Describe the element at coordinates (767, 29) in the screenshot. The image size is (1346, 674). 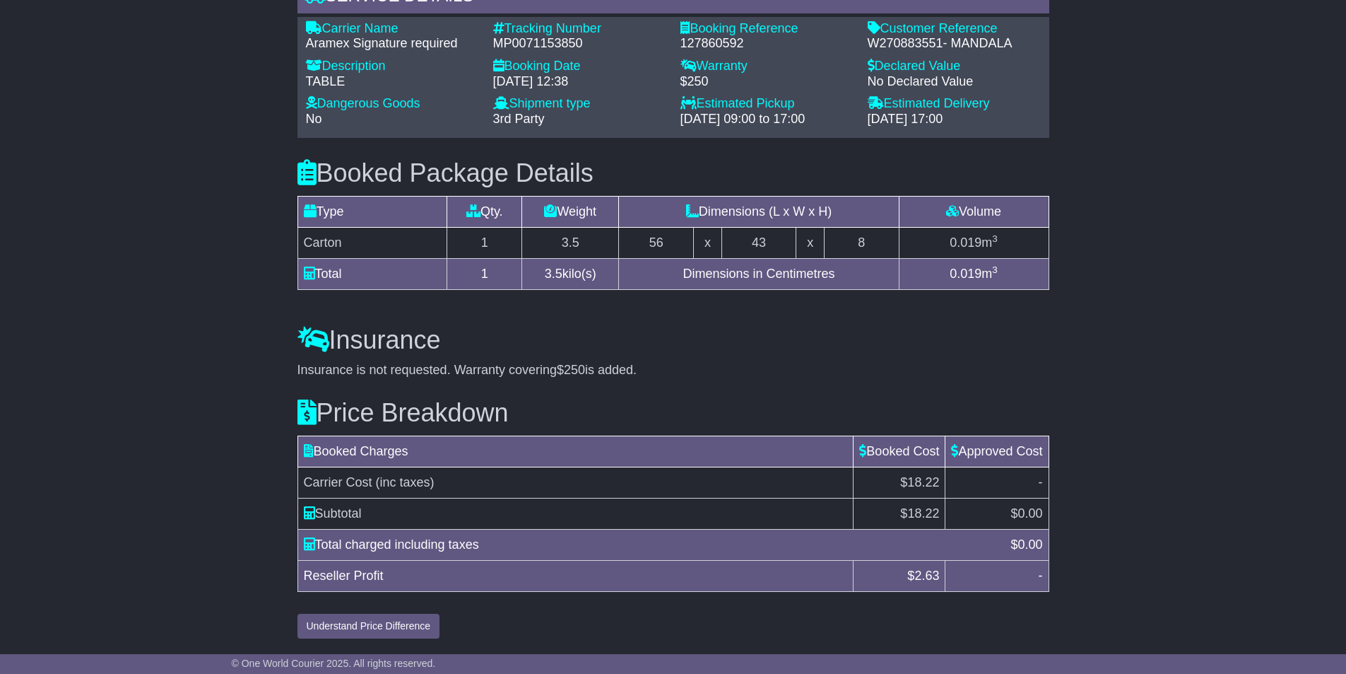
I see `div: Booking Reference` at that location.